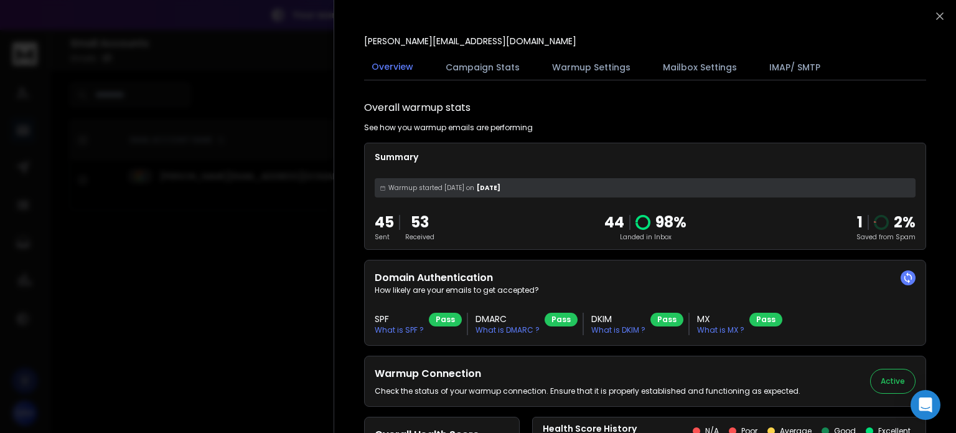  I want to click on p: Sent, so click(384, 237).